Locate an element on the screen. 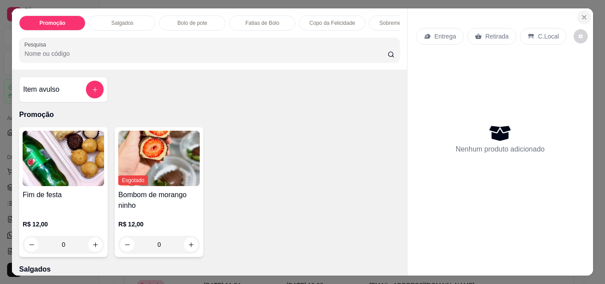  p: Copo da Felicidade is located at coordinates (332, 23).